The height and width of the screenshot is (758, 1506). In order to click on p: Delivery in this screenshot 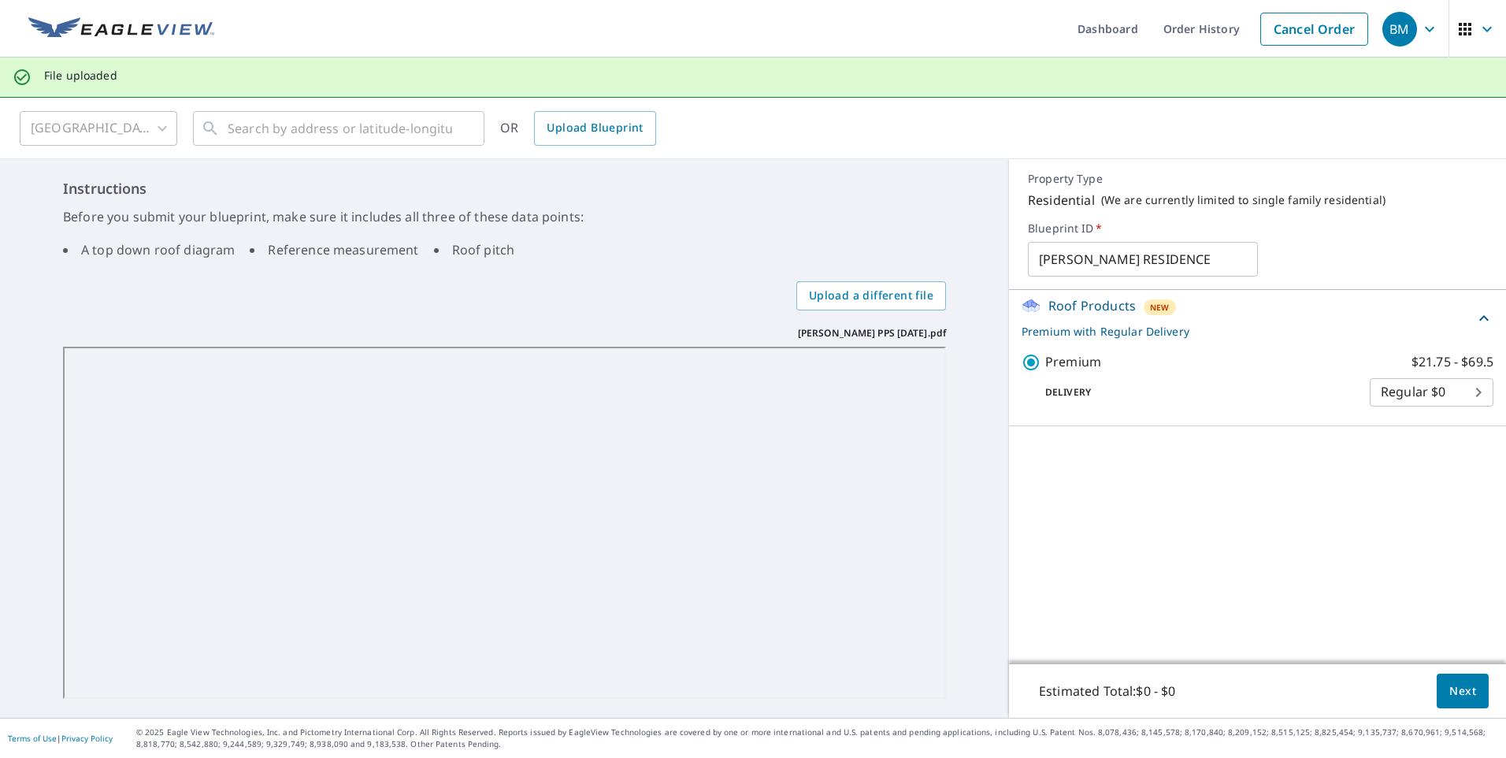, I will do `click(1196, 392)`.